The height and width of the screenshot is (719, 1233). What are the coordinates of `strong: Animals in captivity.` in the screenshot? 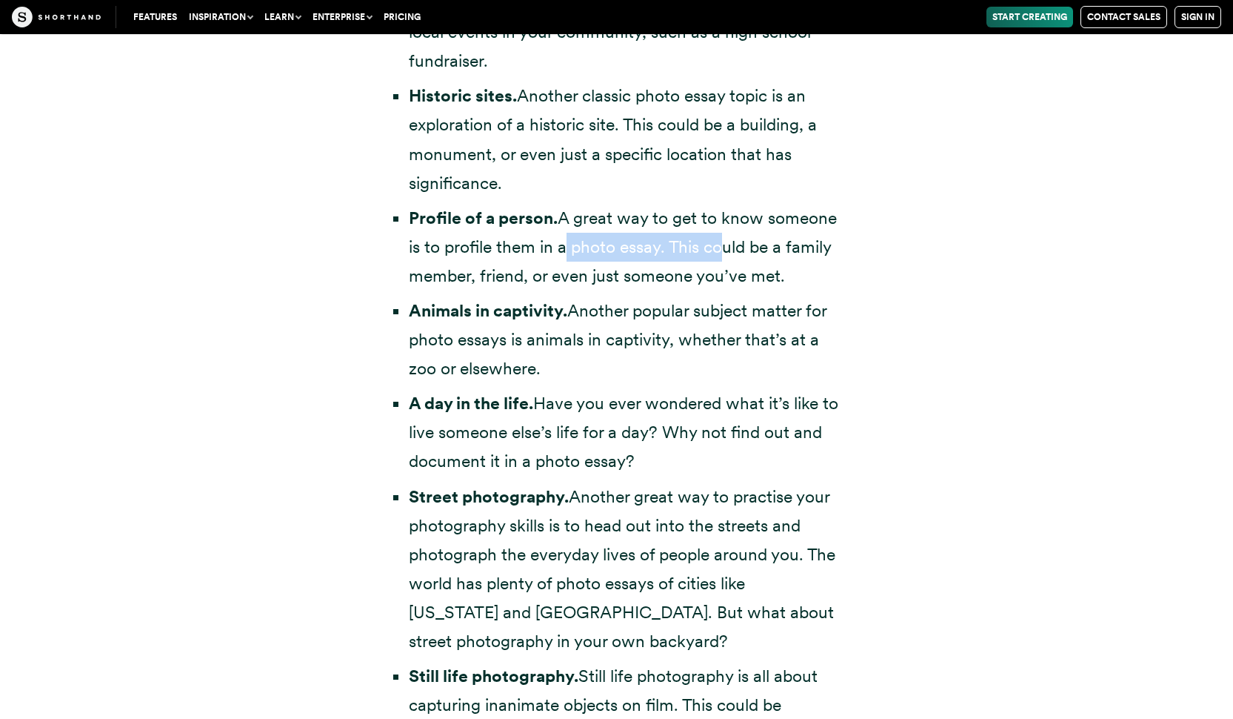 It's located at (488, 310).